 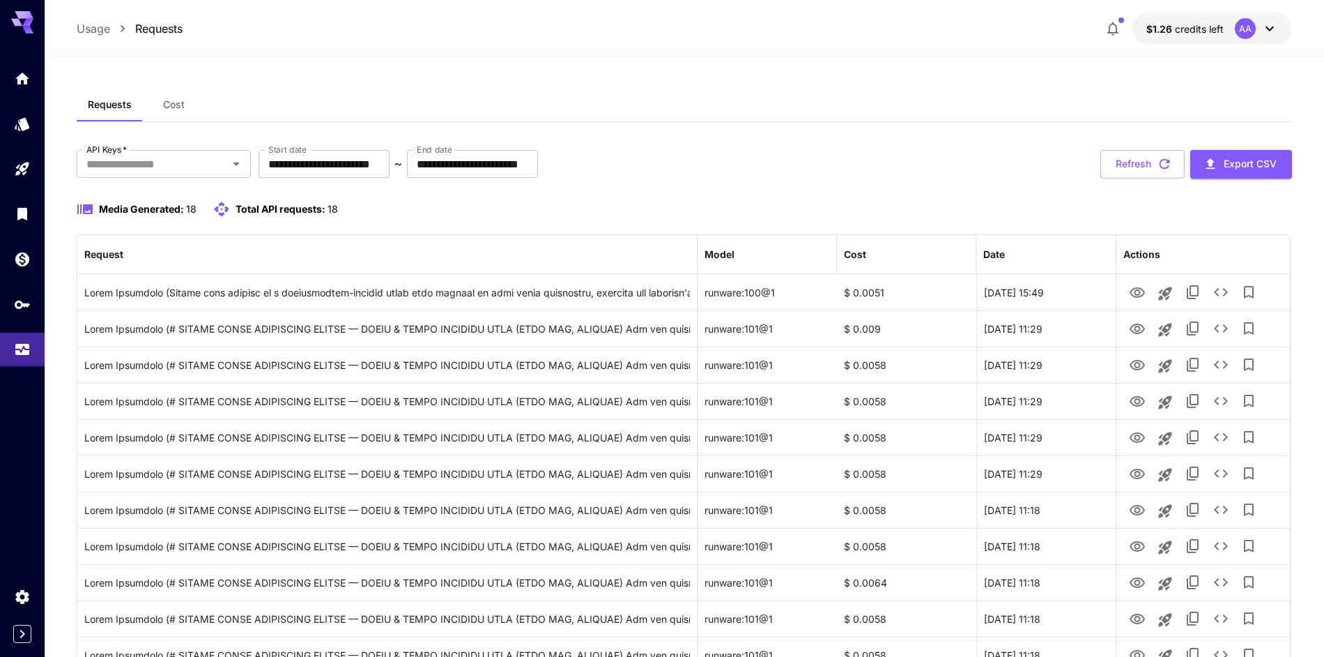 I want to click on span: Cost, so click(x=174, y=105).